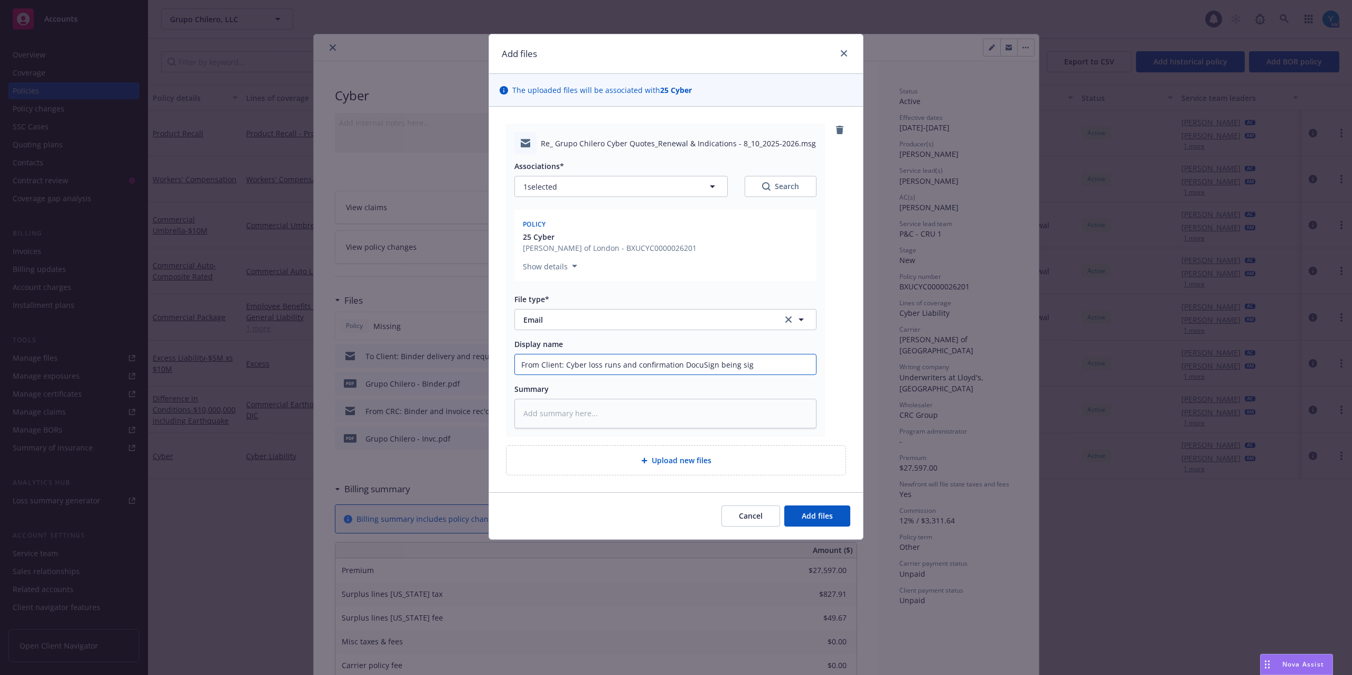  What do you see at coordinates (676, 460) in the screenshot?
I see `div: Upload new files` at bounding box center [676, 460].